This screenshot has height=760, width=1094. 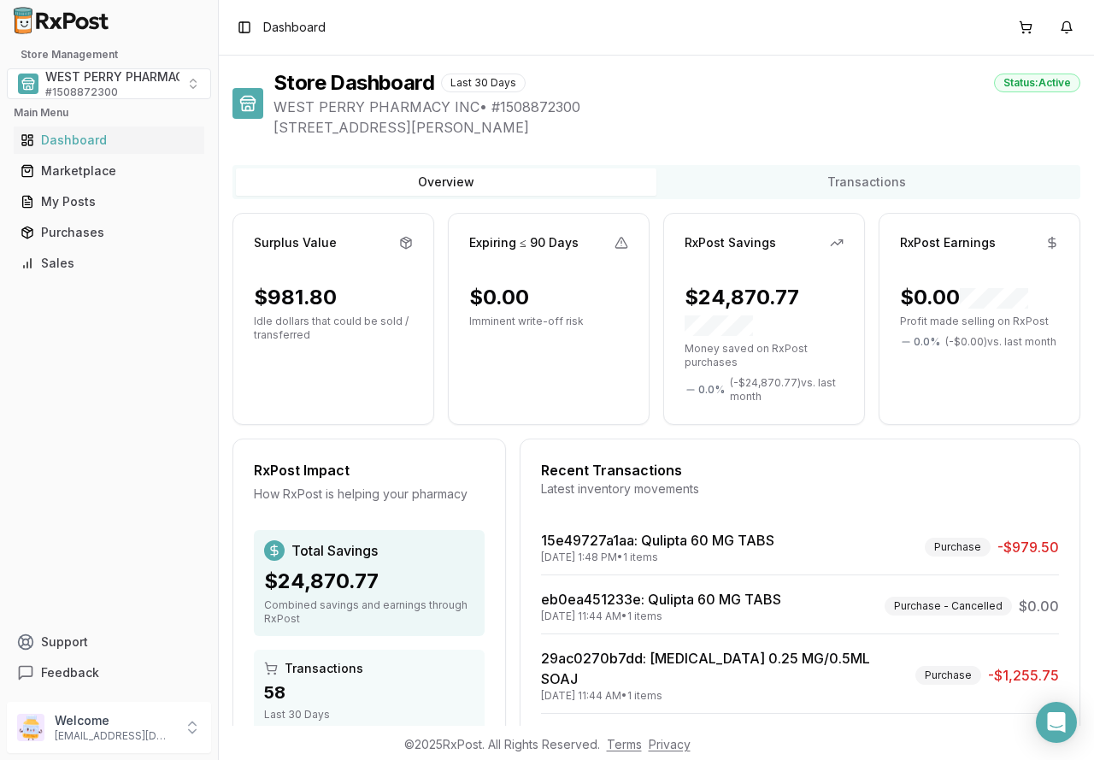 What do you see at coordinates (31, 727) in the screenshot?
I see `img: User avatar` at bounding box center [31, 727].